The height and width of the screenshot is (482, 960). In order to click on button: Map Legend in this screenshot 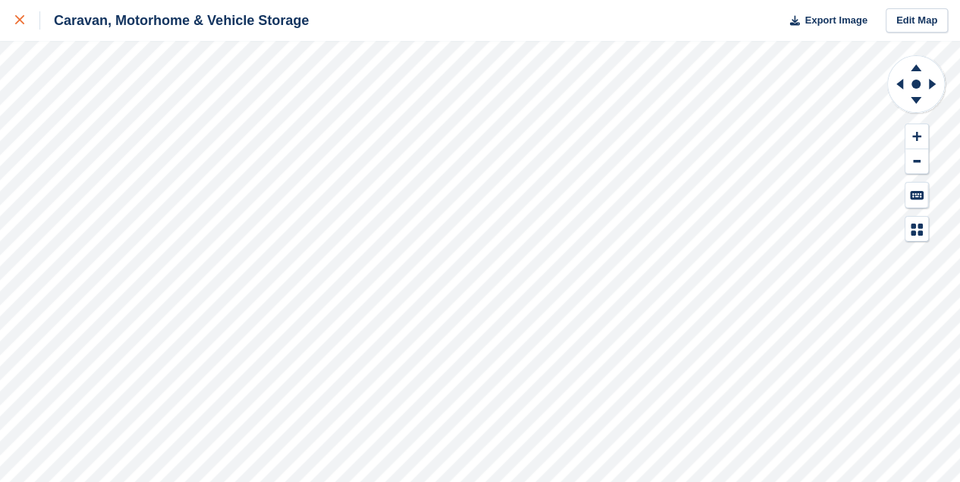, I will do `click(916, 229)`.